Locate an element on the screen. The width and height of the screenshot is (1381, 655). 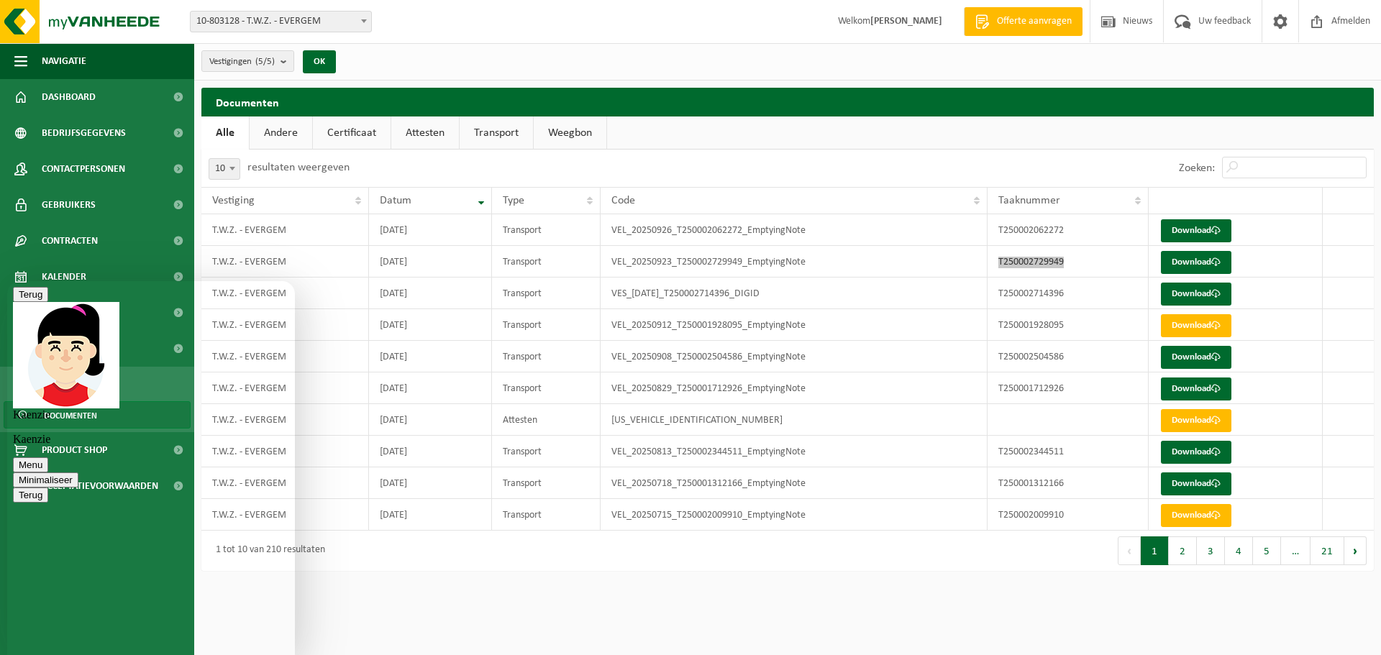
button: Previous is located at coordinates (1129, 551).